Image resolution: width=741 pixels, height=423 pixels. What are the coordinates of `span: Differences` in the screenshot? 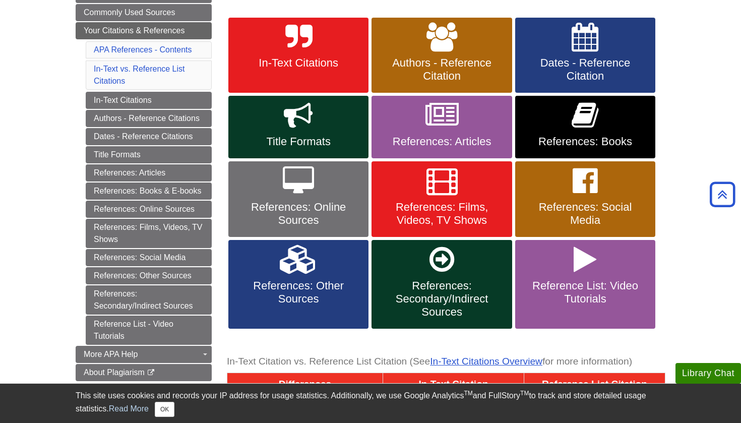 It's located at (305, 384).